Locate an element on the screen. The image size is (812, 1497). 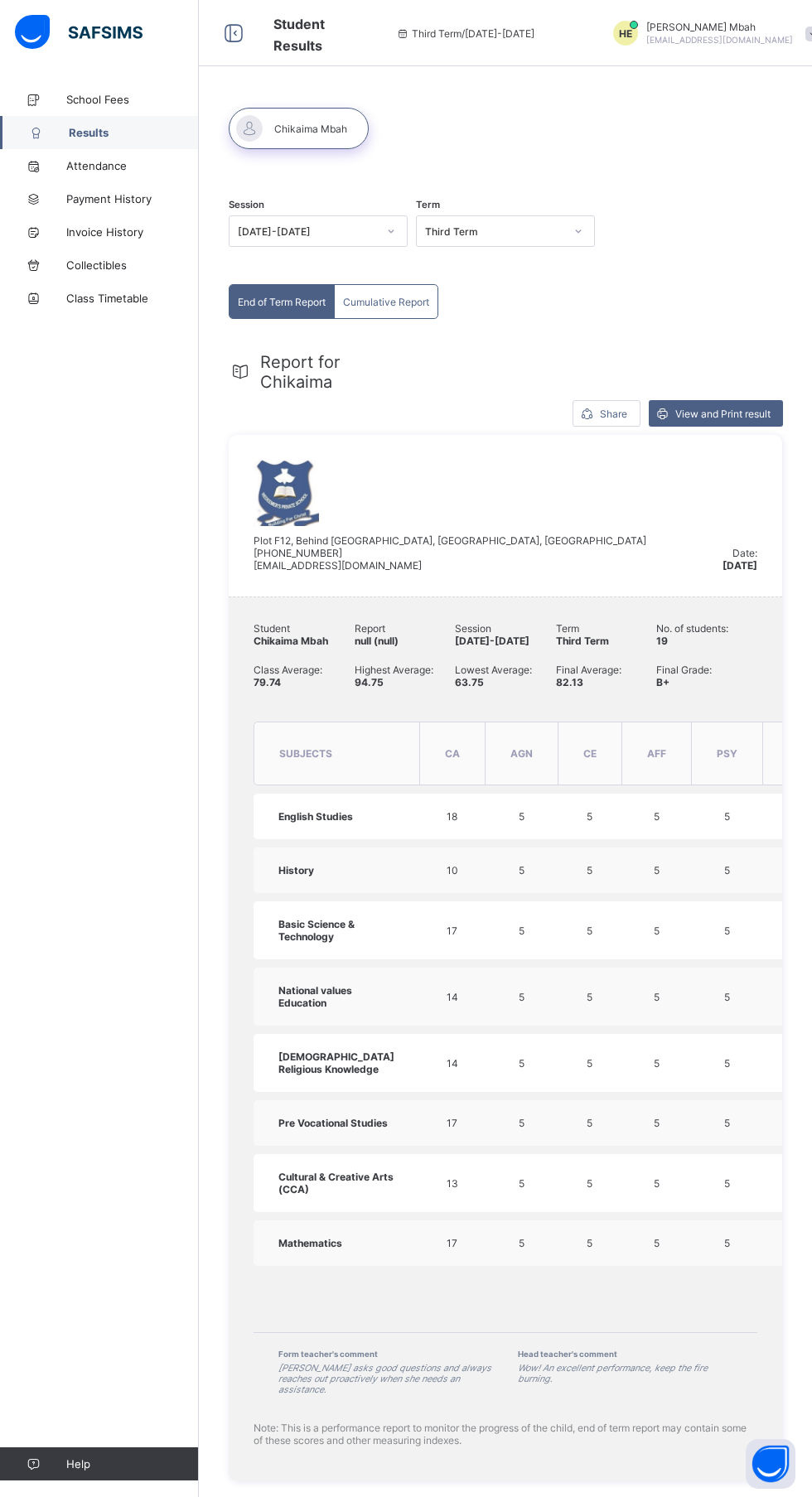
span: 19 is located at coordinates (662, 641).